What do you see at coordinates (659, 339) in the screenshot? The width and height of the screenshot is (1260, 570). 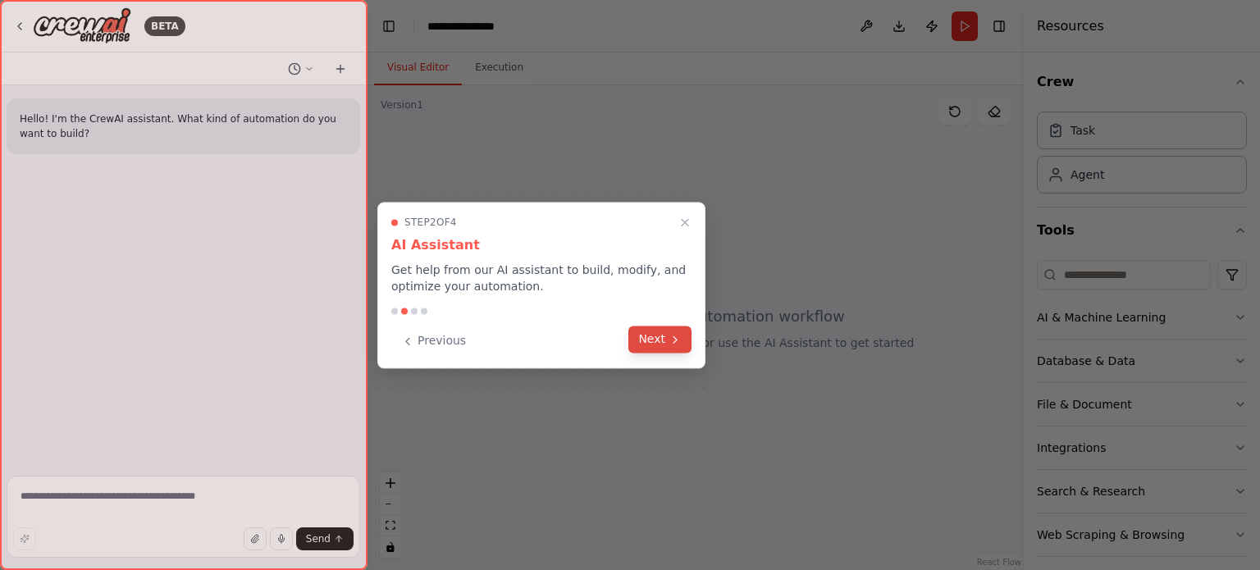 I see `button: Next` at bounding box center [659, 339].